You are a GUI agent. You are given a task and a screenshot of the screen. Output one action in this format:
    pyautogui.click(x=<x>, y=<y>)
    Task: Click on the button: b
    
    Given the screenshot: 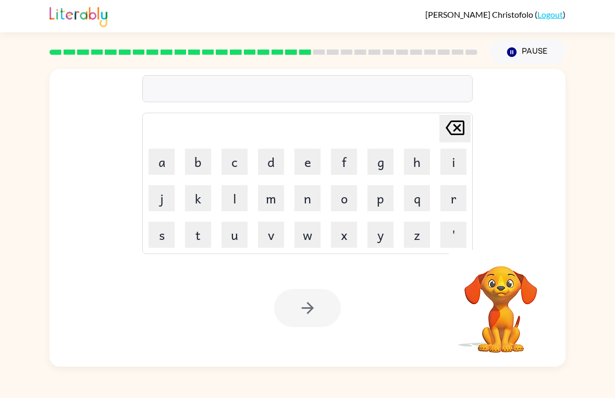 What is the action you would take?
    pyautogui.click(x=198, y=162)
    